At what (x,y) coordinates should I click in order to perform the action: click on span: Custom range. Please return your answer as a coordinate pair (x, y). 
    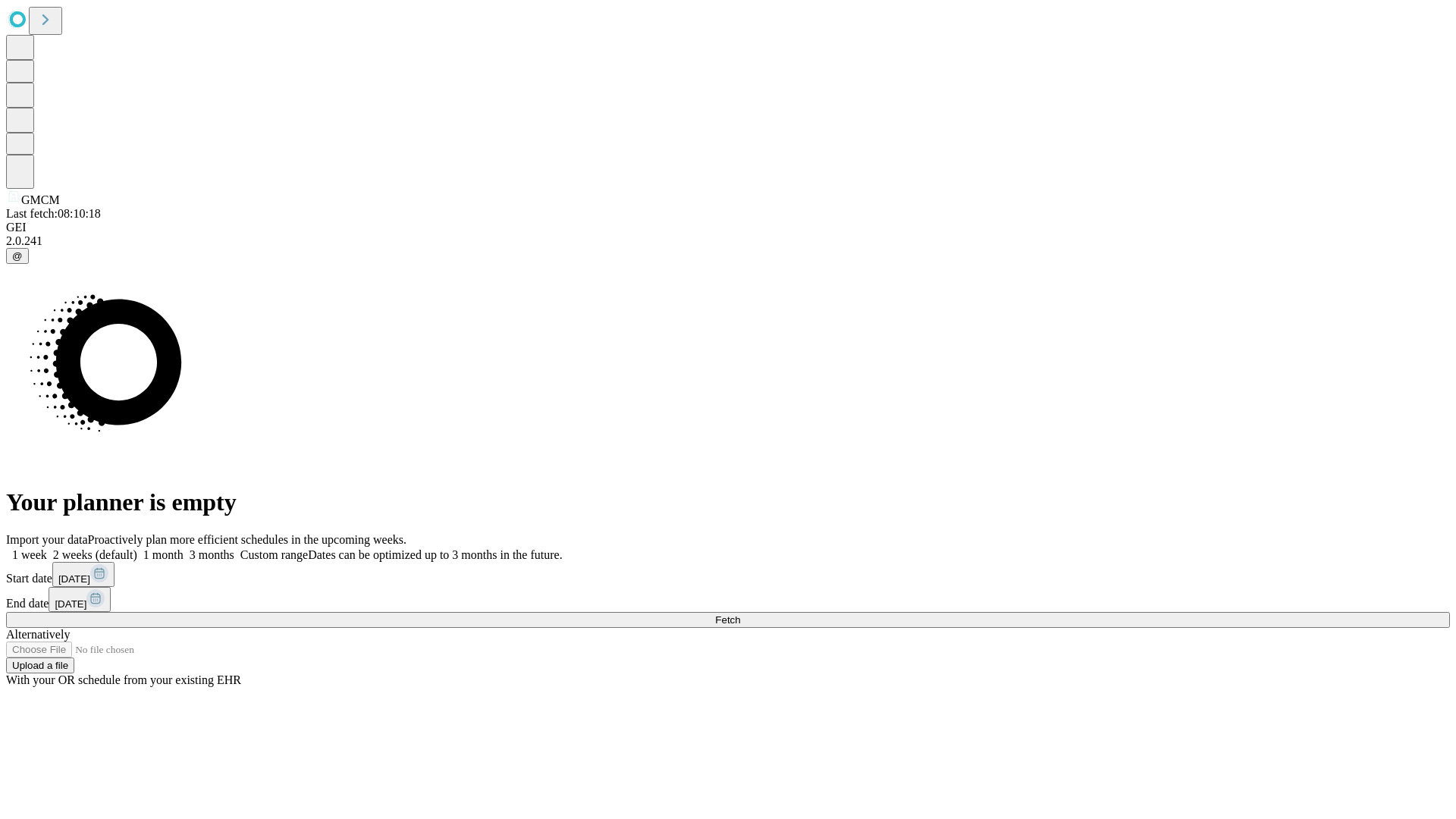
    Looking at the image, I should click on (274, 554).